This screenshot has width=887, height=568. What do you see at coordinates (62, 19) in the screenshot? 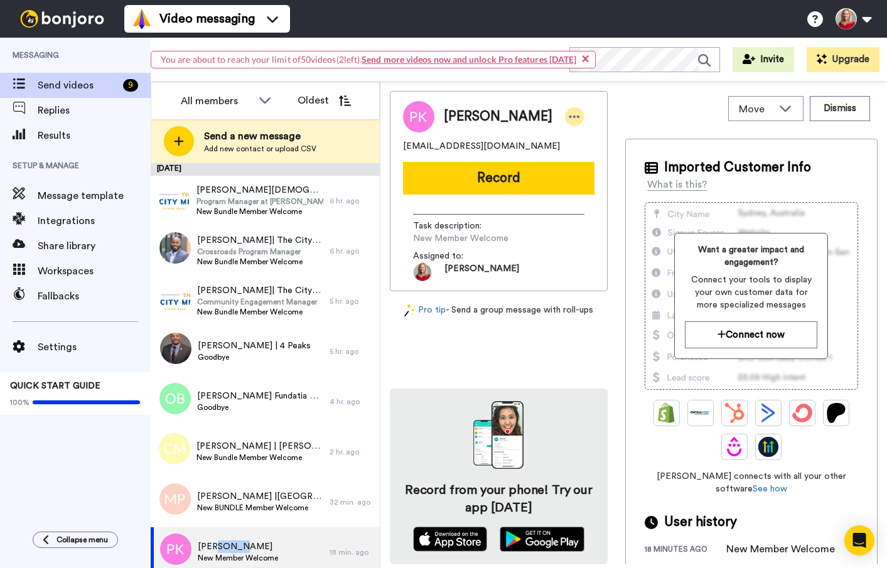
I see `img: bj-logo-header-white.svg` at bounding box center [62, 19].